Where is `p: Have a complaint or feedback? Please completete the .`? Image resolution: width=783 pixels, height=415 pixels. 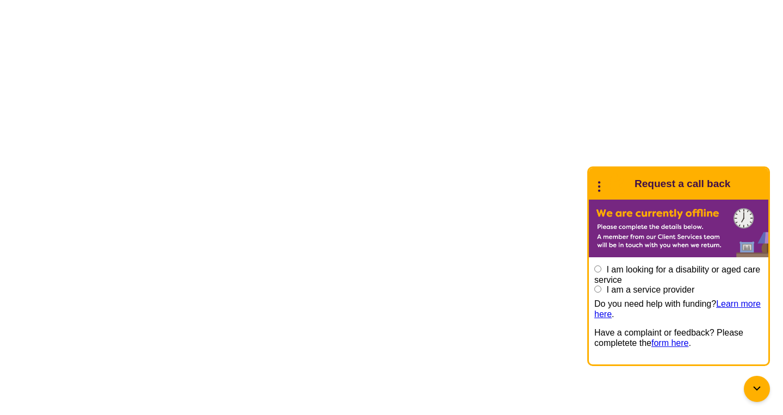 p: Have a complaint or feedback? Please completete the . is located at coordinates (678, 338).